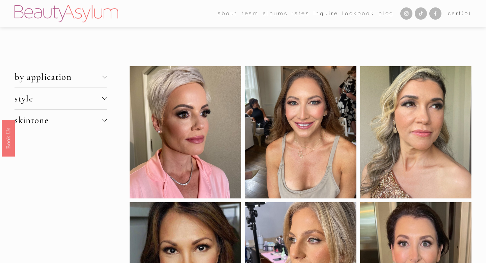  I want to click on span: skintone, so click(58, 120).